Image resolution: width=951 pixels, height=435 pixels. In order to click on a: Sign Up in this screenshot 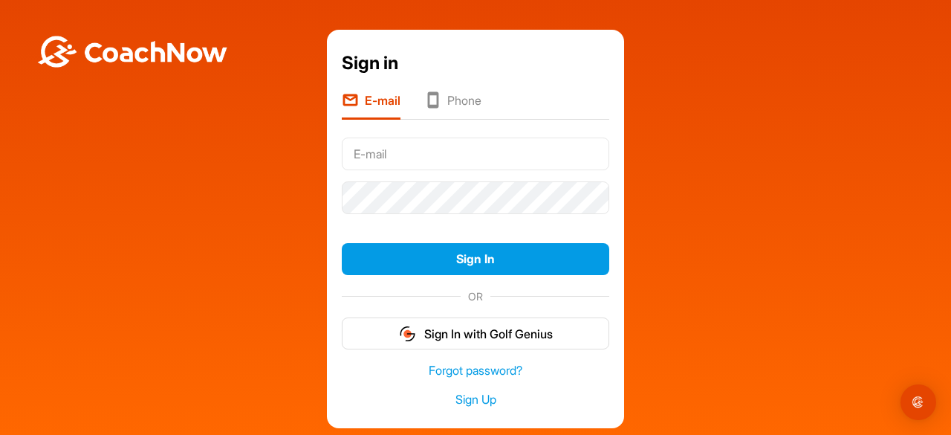, I will do `click(476, 399)`.